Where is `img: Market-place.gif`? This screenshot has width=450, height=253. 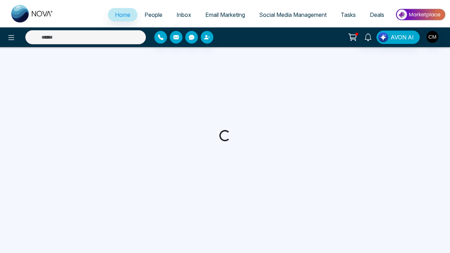
img: Market-place.gif is located at coordinates (420, 14).